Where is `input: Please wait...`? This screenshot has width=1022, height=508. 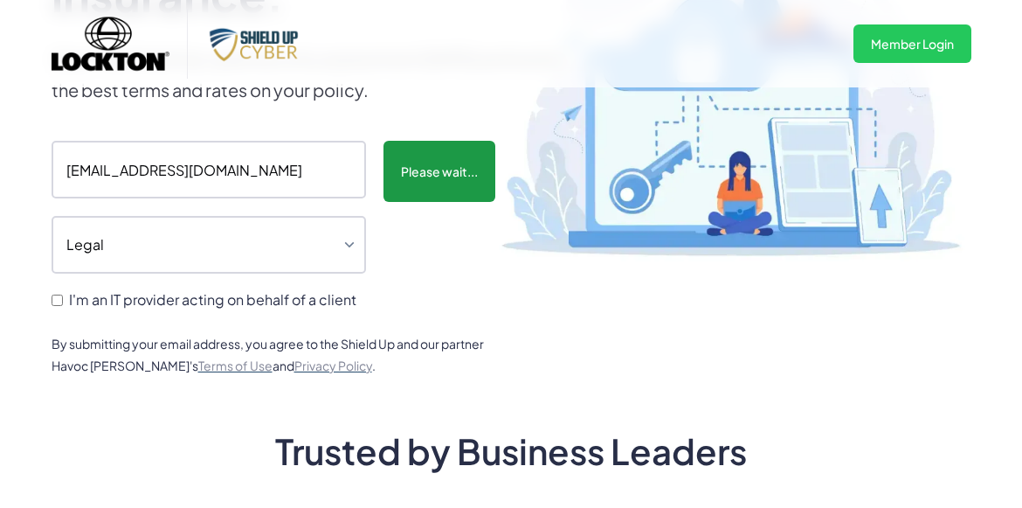 input: Please wait... is located at coordinates (439, 171).